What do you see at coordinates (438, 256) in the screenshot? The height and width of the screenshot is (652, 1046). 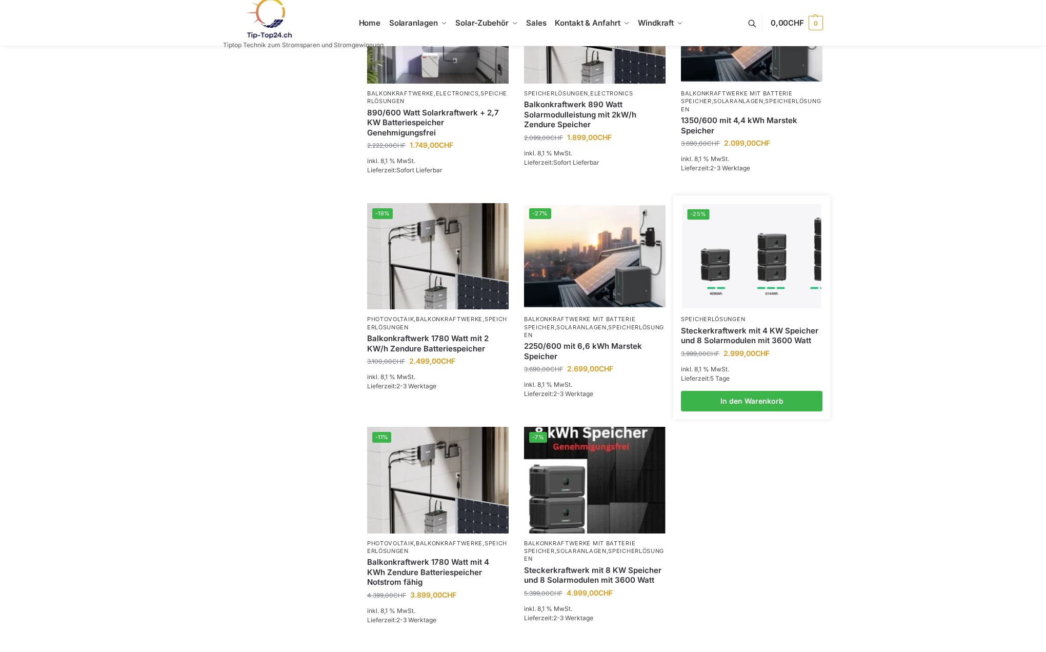 I see `a: -19%Zendure-solar-flow-Batteriespeicher für Balkonkraftwerke` at bounding box center [438, 256].